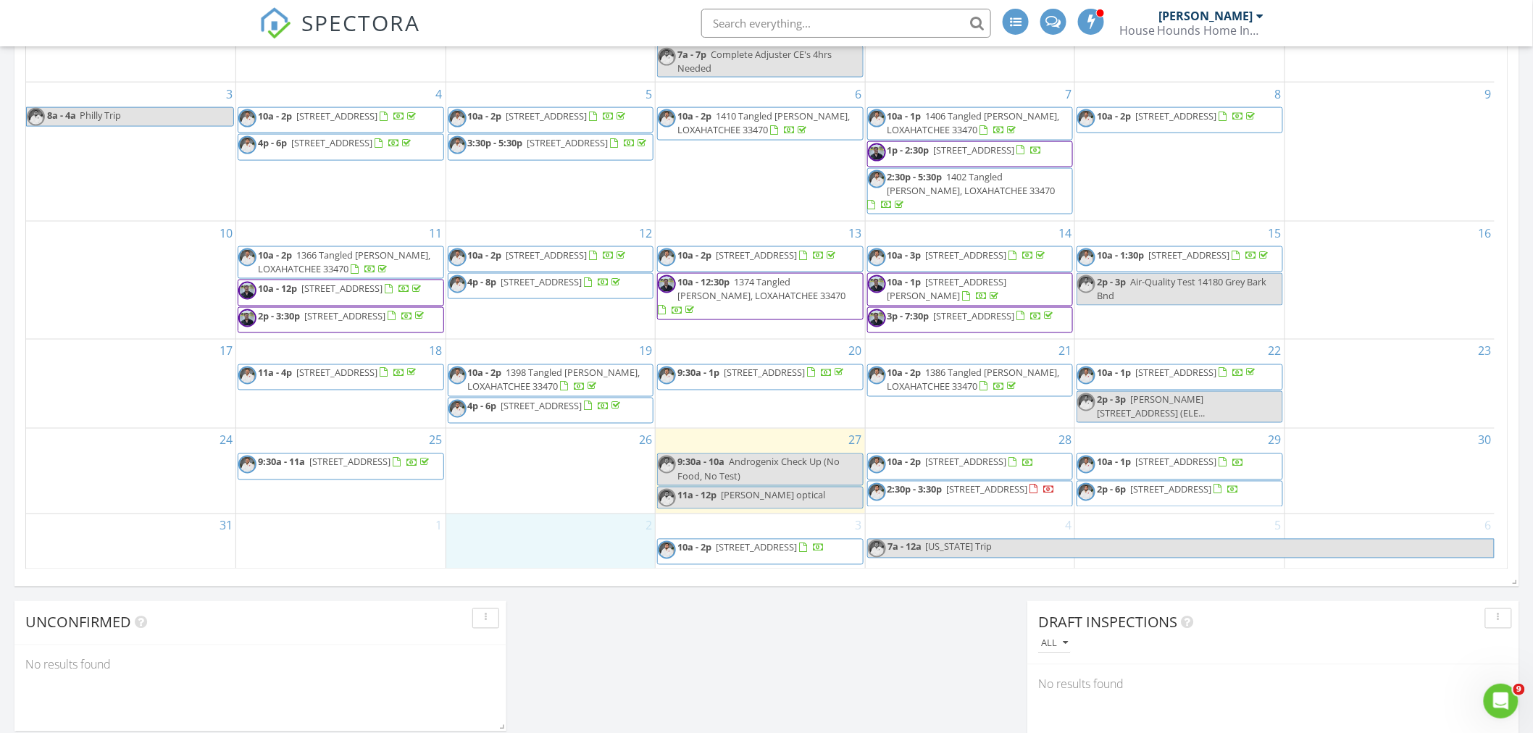 The image size is (1533, 733). Describe the element at coordinates (1275, 440) in the screenshot. I see `a: Go to August 29, 2025` at that location.